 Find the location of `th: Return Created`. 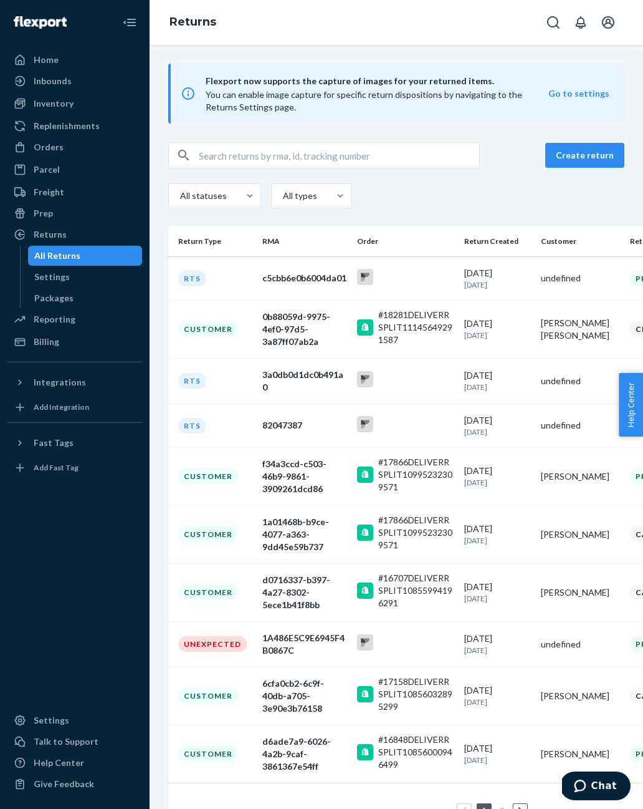

th: Return Created is located at coordinates (498, 241).